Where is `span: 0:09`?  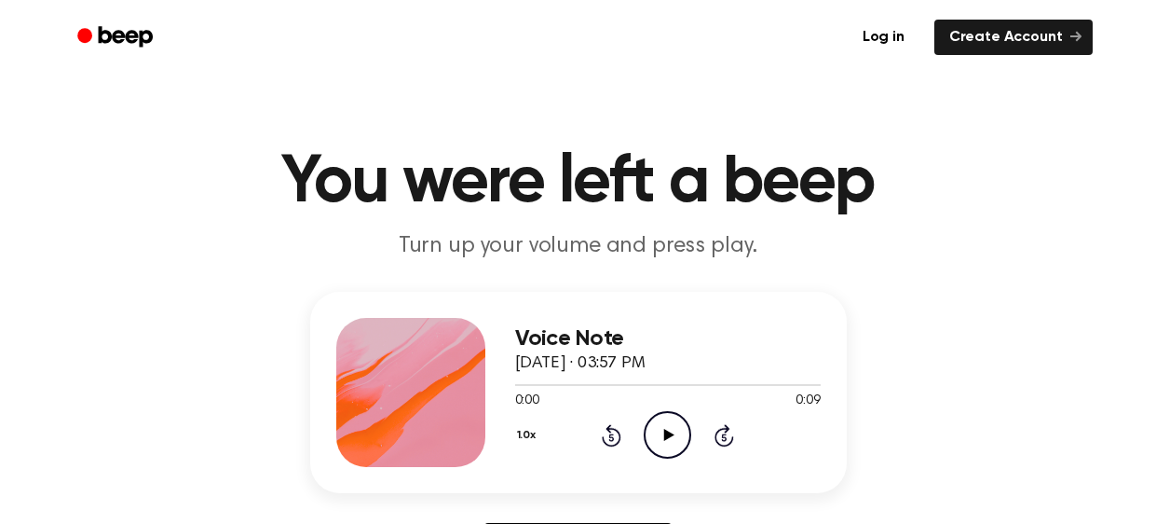 span: 0:09 is located at coordinates (808, 401).